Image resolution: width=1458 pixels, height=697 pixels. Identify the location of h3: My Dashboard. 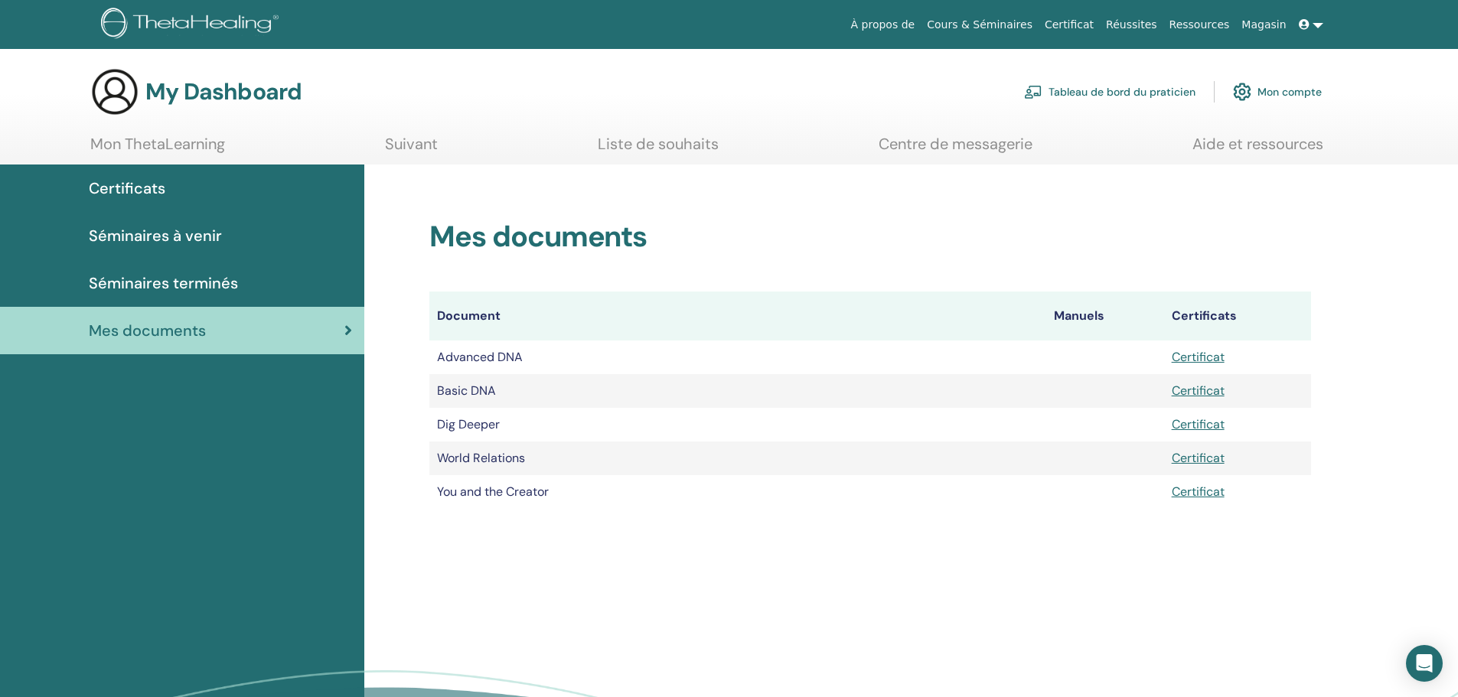
(223, 92).